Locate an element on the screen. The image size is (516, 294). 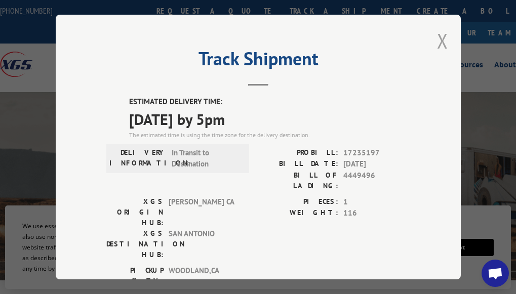
span: 116 is located at coordinates (377, 213).